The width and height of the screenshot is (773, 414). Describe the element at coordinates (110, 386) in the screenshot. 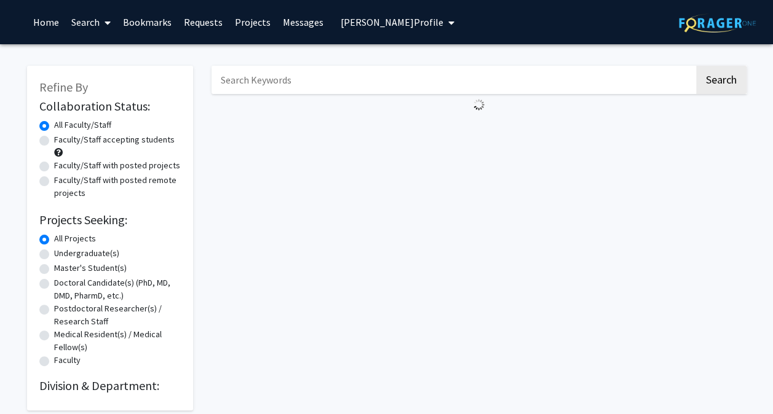

I see `h2: Division & Department:` at that location.